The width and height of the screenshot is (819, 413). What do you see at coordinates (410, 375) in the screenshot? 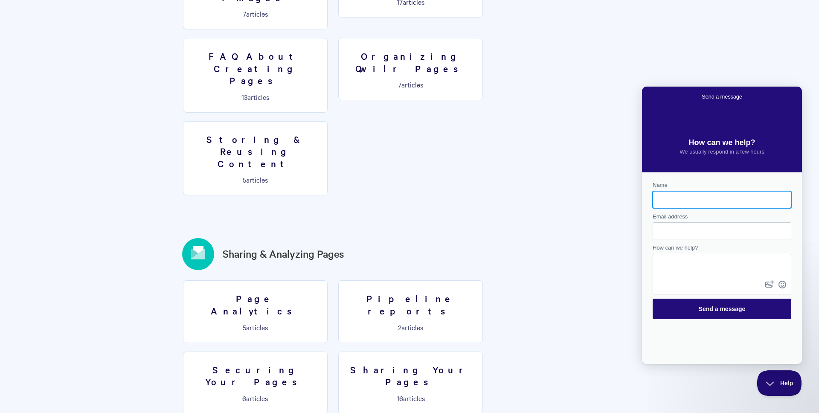
I see `h3: Sharing Your Pages` at bounding box center [410, 375].